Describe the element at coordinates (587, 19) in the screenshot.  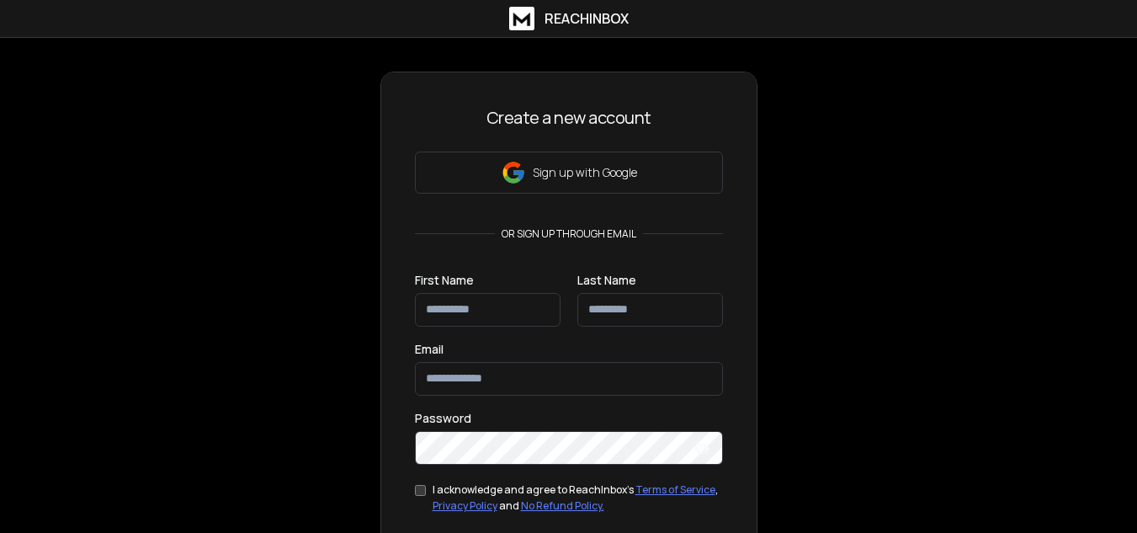
I see `h1: ReachInbox` at that location.